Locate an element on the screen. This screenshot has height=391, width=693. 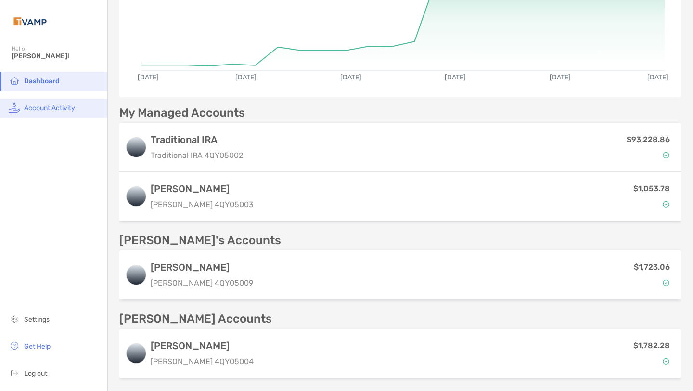
p: $1,723.06 is located at coordinates (652, 267).